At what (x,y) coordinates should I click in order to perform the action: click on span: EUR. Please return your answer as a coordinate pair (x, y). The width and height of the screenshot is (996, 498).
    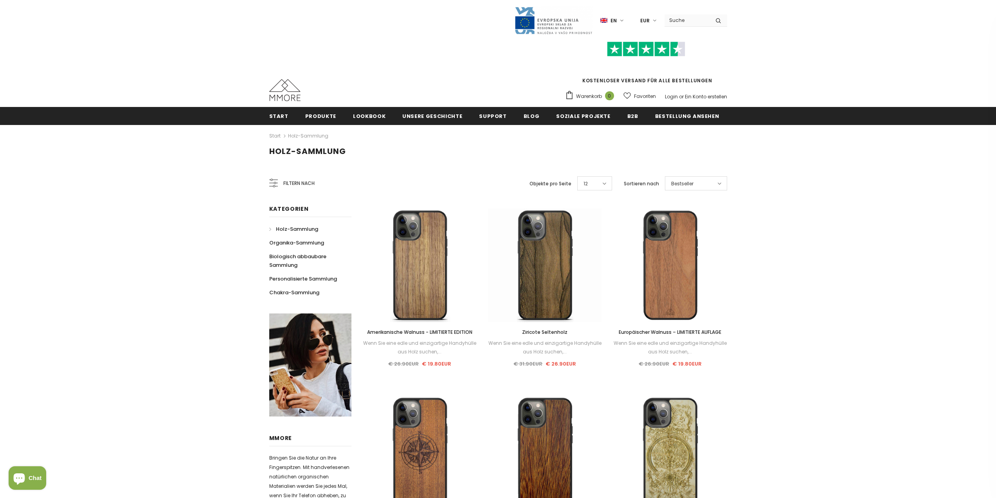
    Looking at the image, I should click on (645, 21).